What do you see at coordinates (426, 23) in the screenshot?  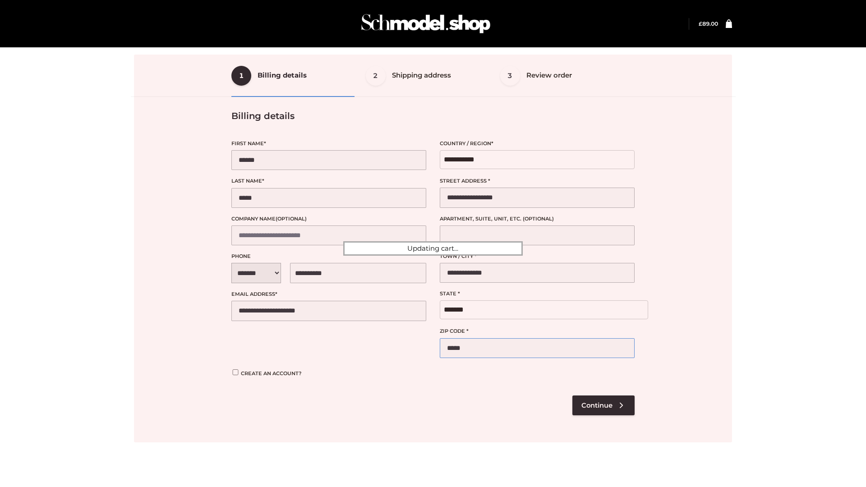 I see `a: Schmodel Admin 964` at bounding box center [426, 23].